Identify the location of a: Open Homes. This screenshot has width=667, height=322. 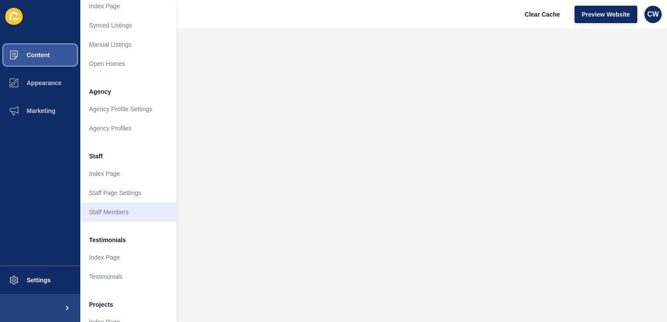
(128, 64).